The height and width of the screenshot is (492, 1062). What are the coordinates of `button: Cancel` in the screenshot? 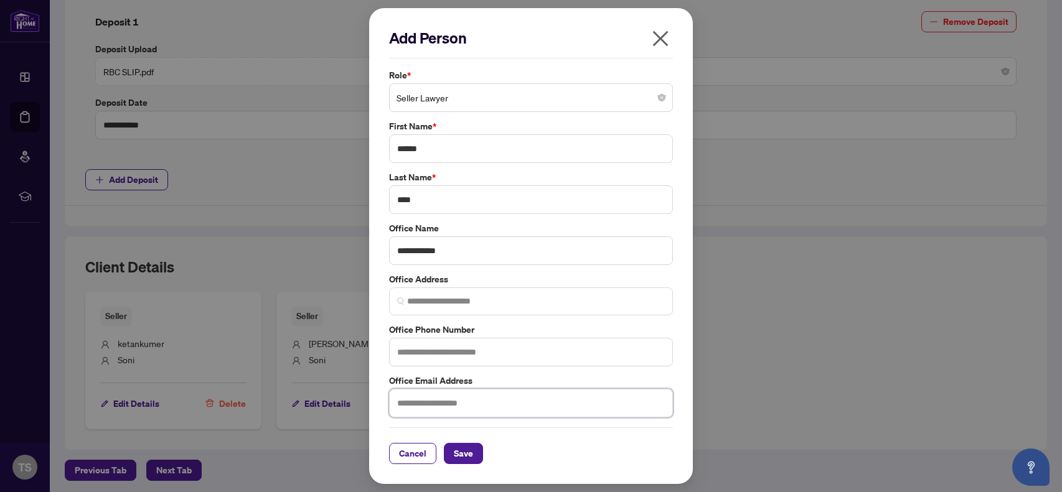 It's located at (413, 454).